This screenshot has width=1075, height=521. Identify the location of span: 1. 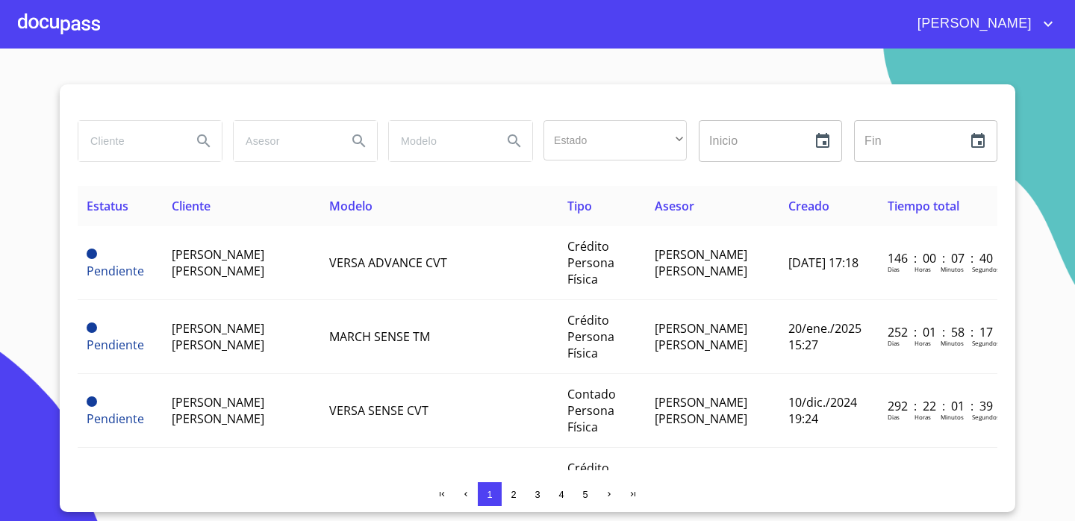
(489, 494).